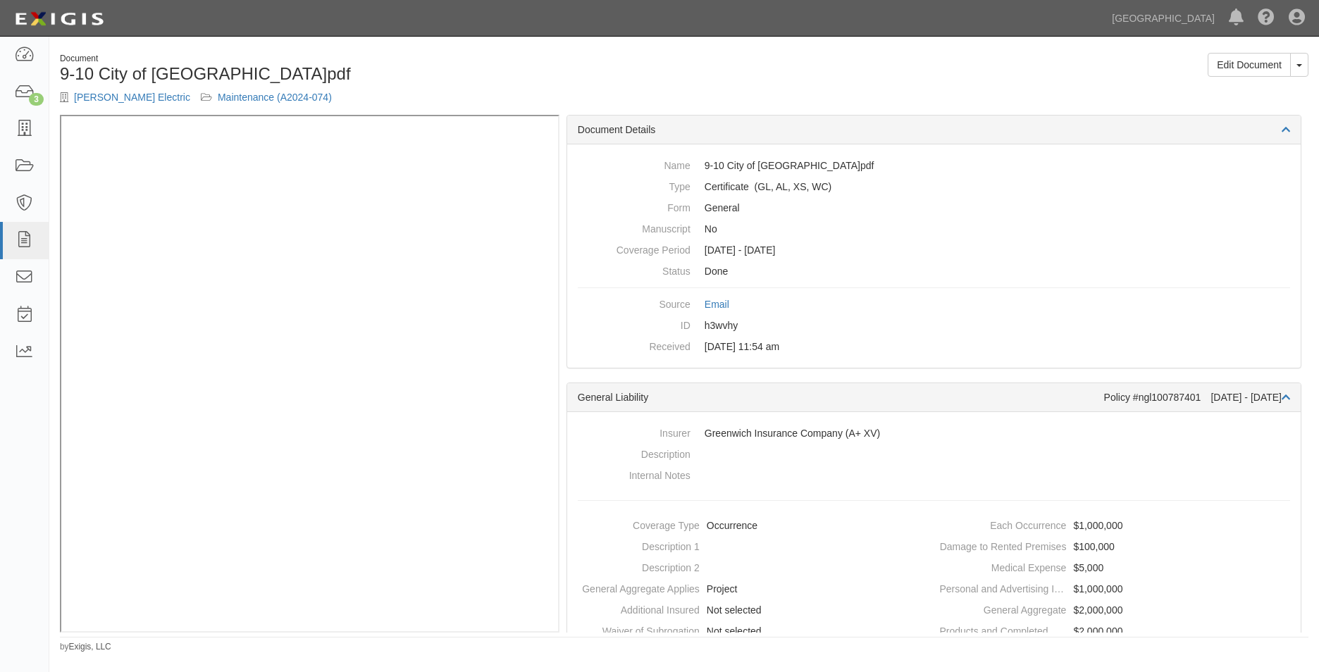 This screenshot has width=1319, height=672. What do you see at coordinates (1003, 587) in the screenshot?
I see `dt: Personal and Advertising Injury` at bounding box center [1003, 587].